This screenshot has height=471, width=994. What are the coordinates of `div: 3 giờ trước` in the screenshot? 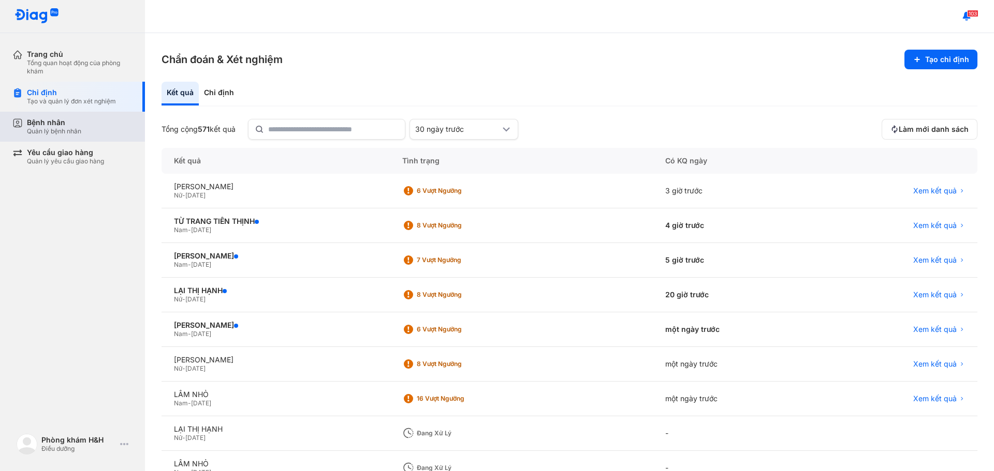 It's located at (735, 191).